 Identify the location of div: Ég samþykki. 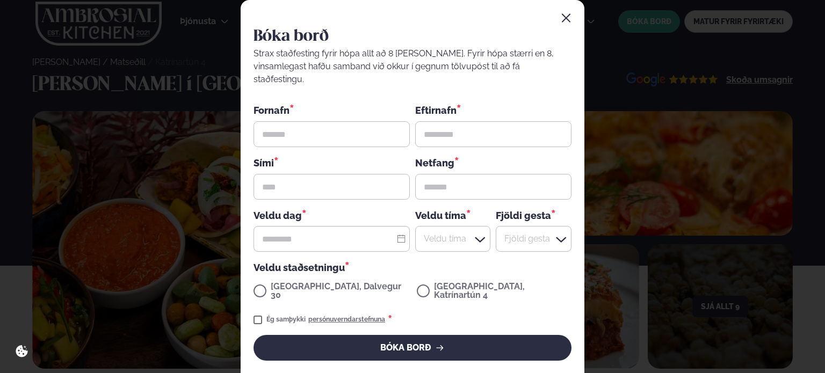
(329, 320).